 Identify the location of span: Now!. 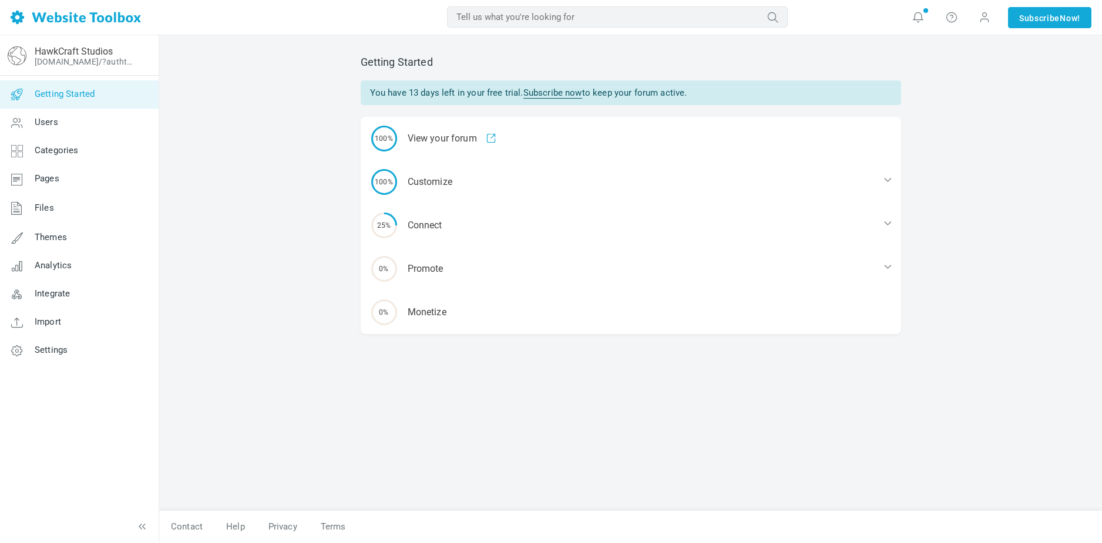
(1070, 18).